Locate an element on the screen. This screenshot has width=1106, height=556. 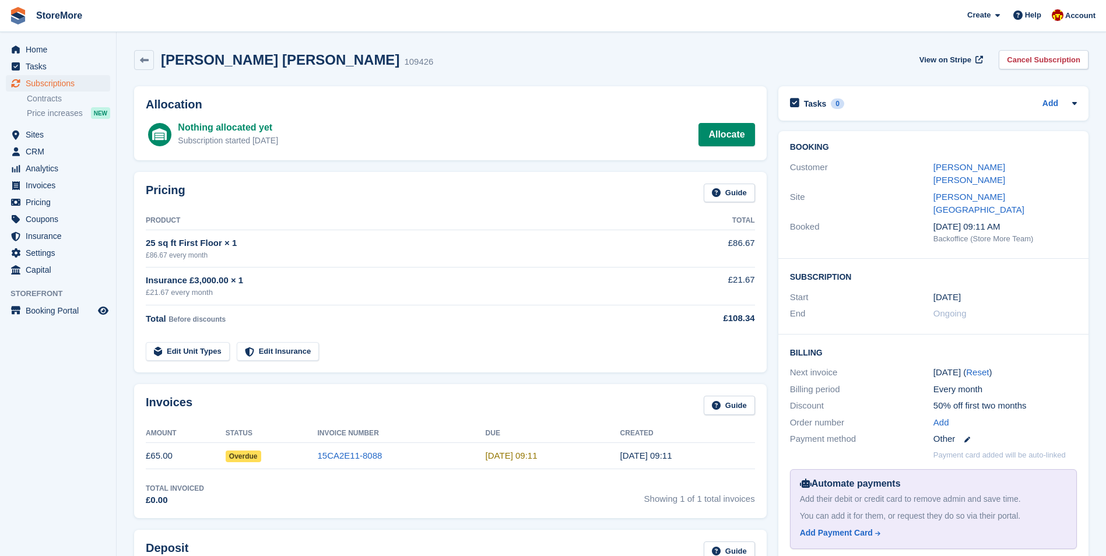
a: Contracts is located at coordinates (68, 99).